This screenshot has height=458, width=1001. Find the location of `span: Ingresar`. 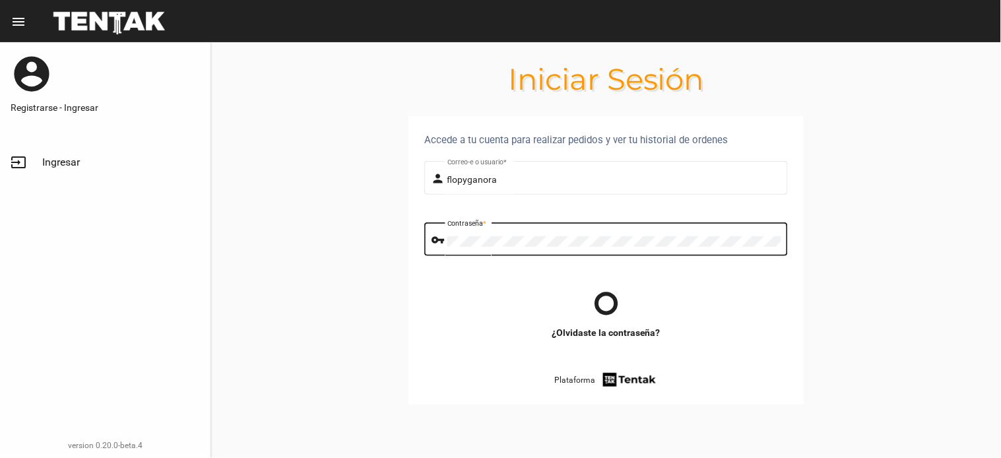

span: Ingresar is located at coordinates (61, 162).